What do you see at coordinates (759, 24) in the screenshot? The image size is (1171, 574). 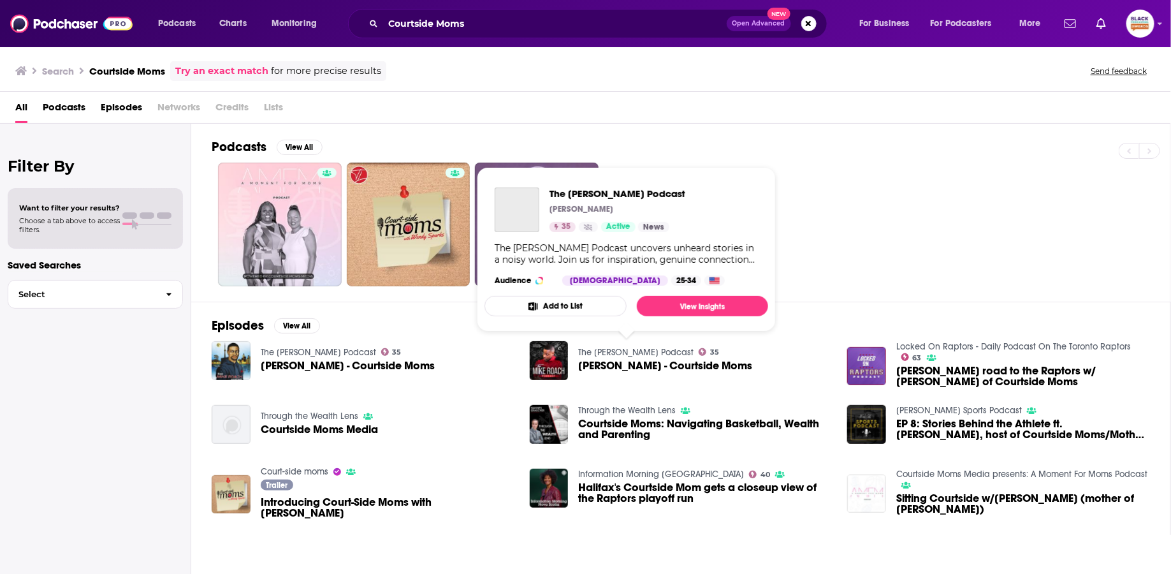 I see `span: Open Advanced` at bounding box center [759, 24].